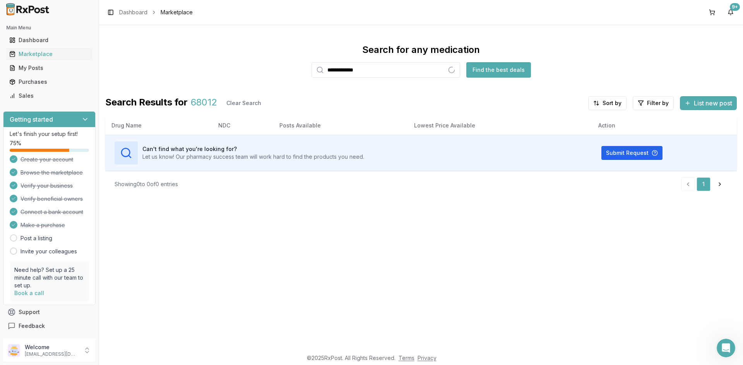  I want to click on a: Purchases, so click(49, 82).